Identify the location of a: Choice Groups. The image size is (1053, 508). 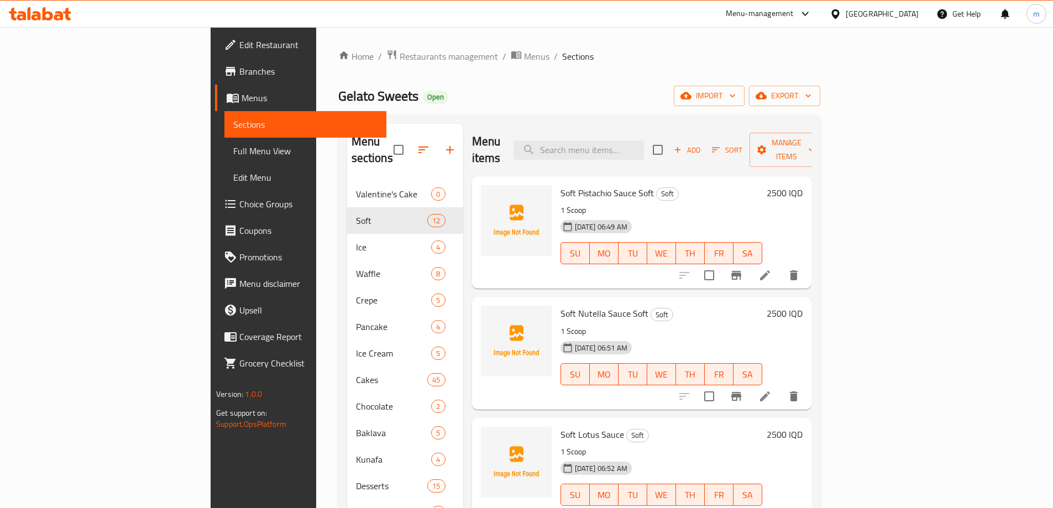
(301, 204).